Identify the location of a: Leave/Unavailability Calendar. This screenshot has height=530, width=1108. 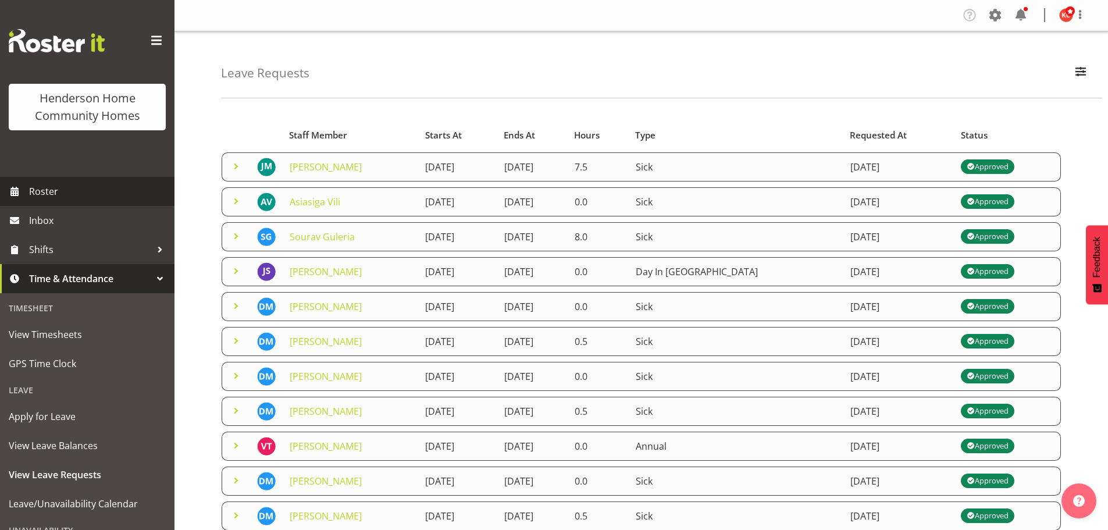
(87, 504).